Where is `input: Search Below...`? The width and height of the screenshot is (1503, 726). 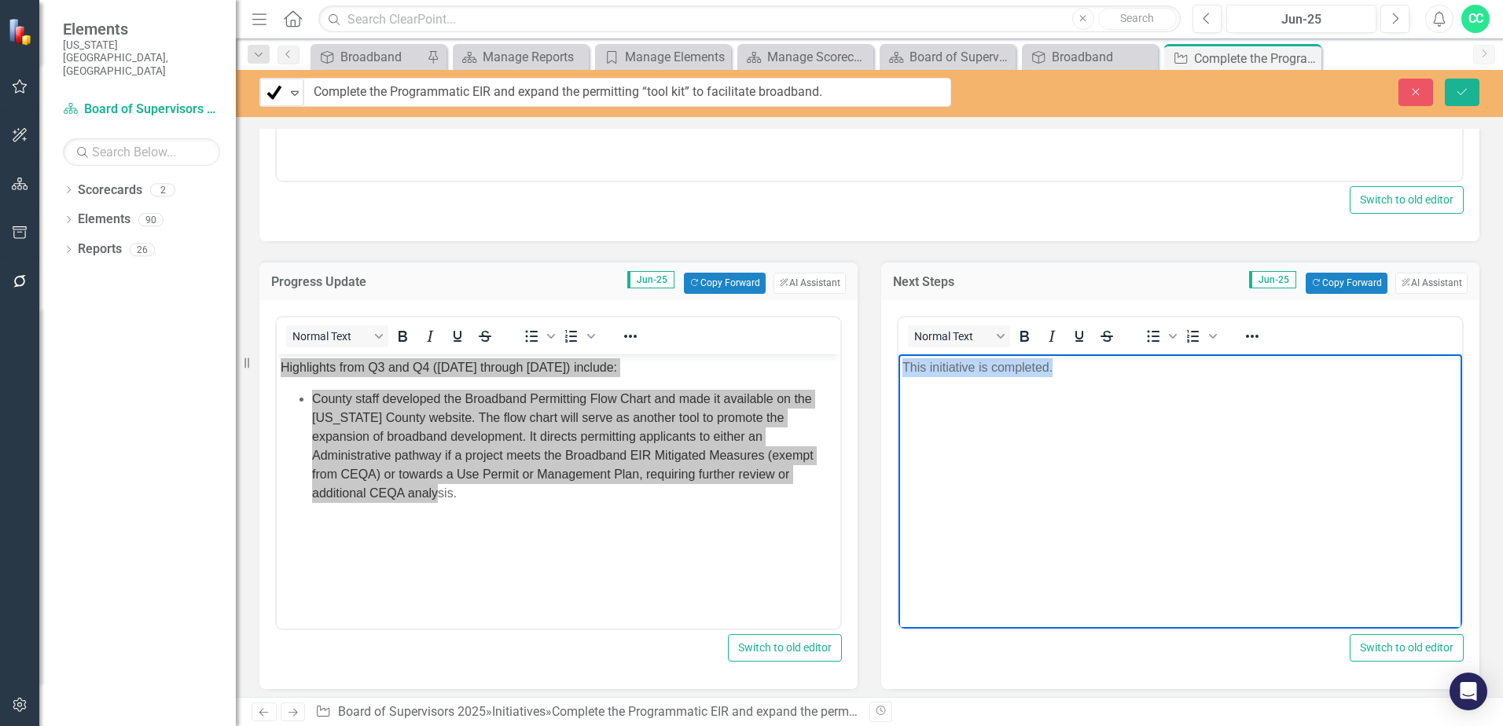 input: Search Below... is located at coordinates (142, 152).